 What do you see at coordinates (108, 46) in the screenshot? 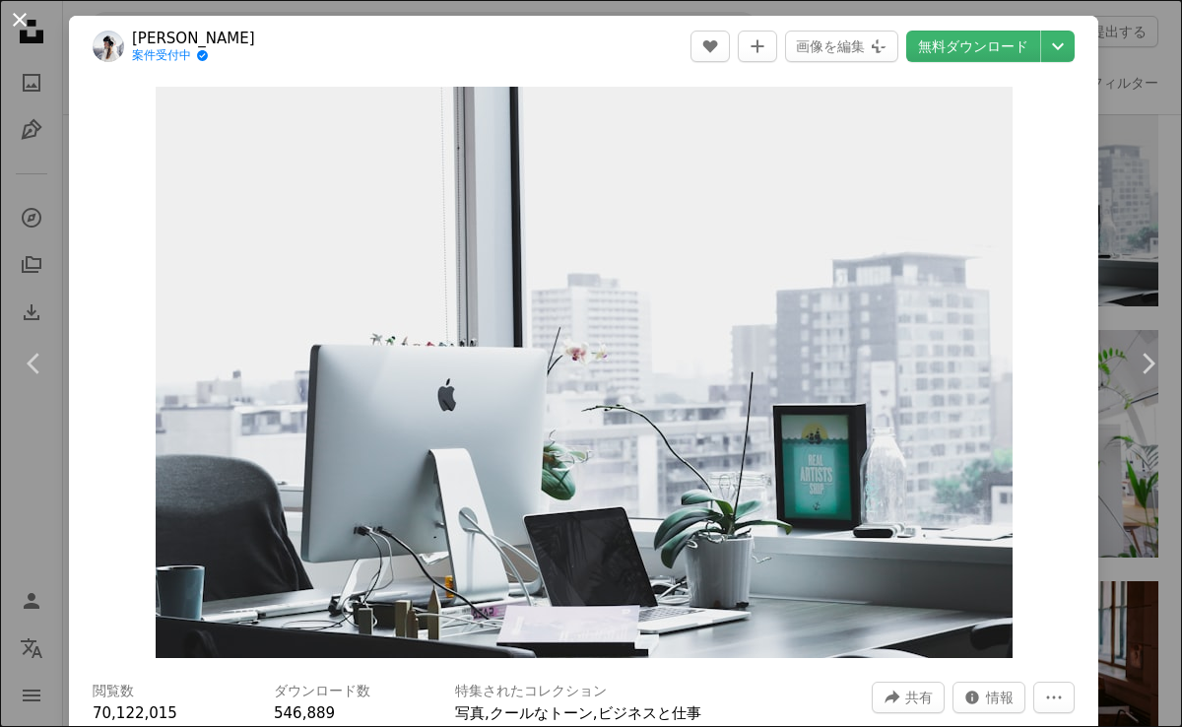
I see `a: Alesia Kazantcevaのプロフィールを見る` at bounding box center [108, 46].